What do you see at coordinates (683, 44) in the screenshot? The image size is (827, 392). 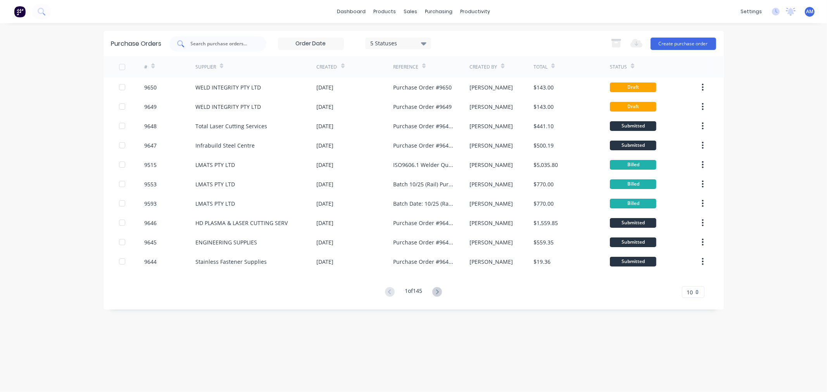 I see `button: Create purchase order` at bounding box center [683, 44].